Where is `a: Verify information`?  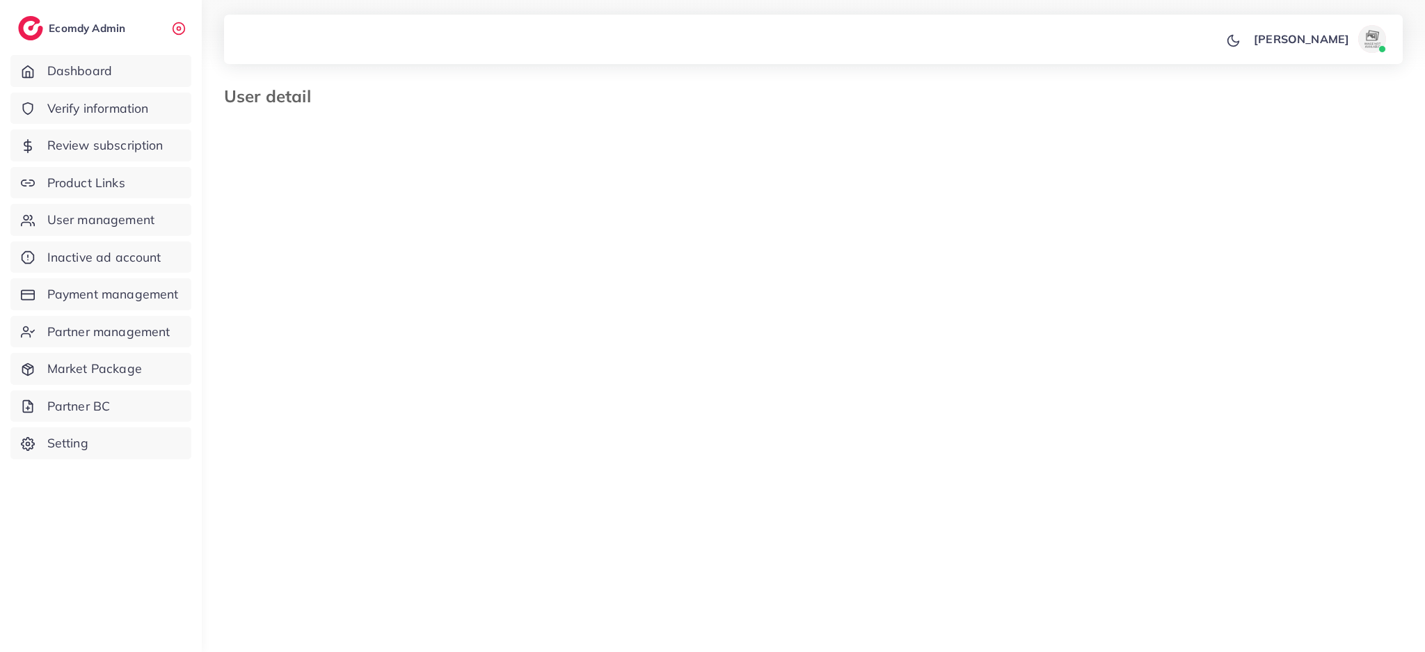
a: Verify information is located at coordinates (101, 109).